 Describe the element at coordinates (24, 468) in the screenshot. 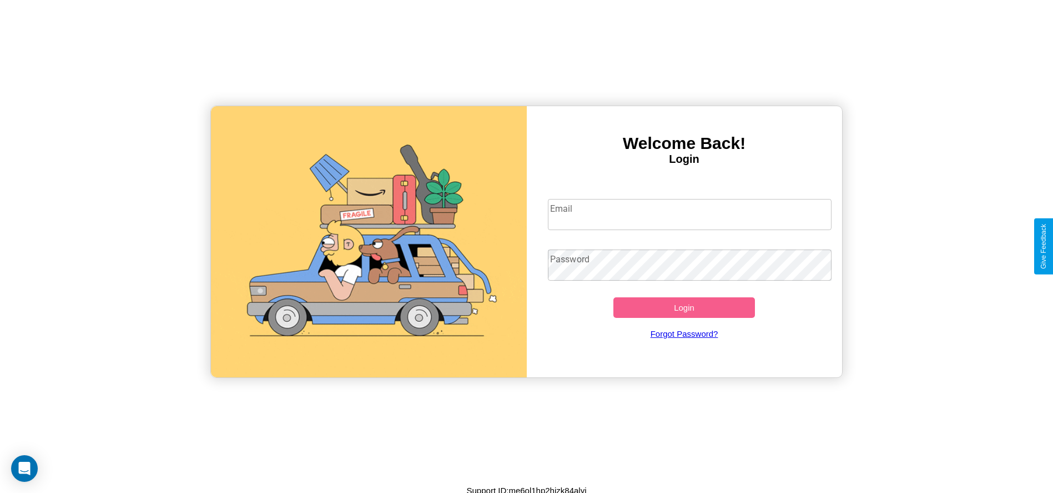

I see `div: Open Intercom Messenger` at that location.